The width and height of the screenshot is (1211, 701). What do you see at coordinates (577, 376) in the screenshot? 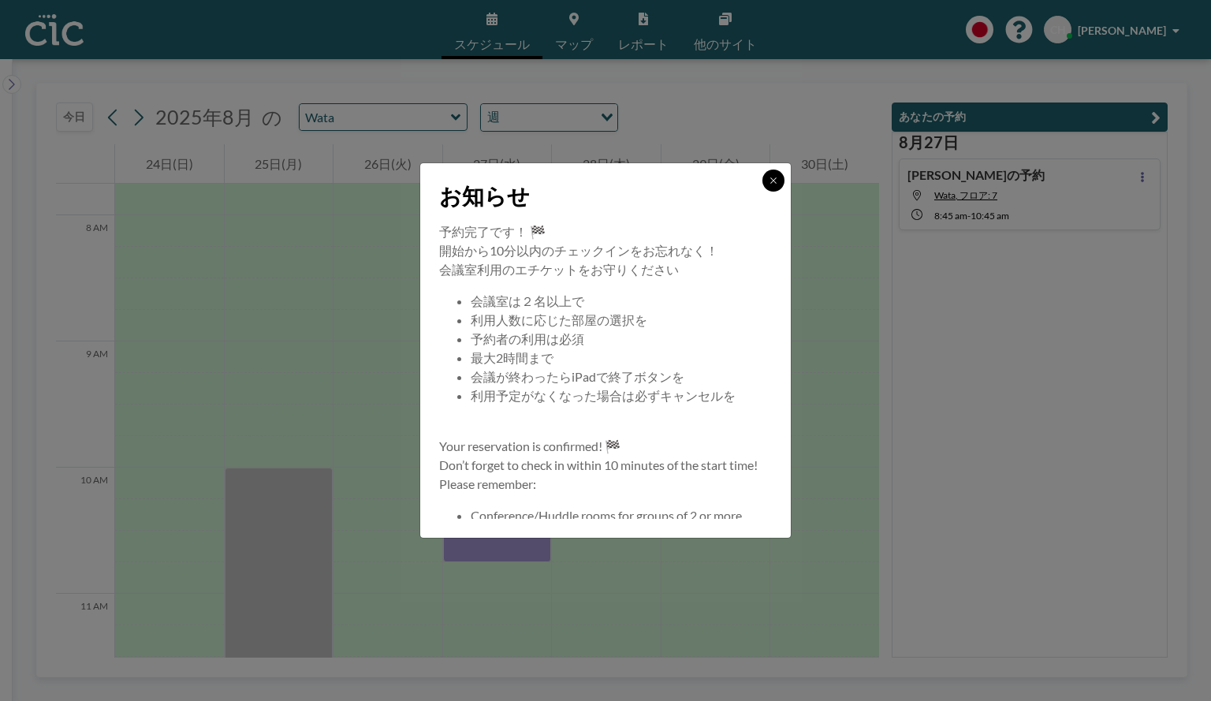
I see `span: 会議が終わったらiPadで終了ボタンを` at bounding box center [577, 376].